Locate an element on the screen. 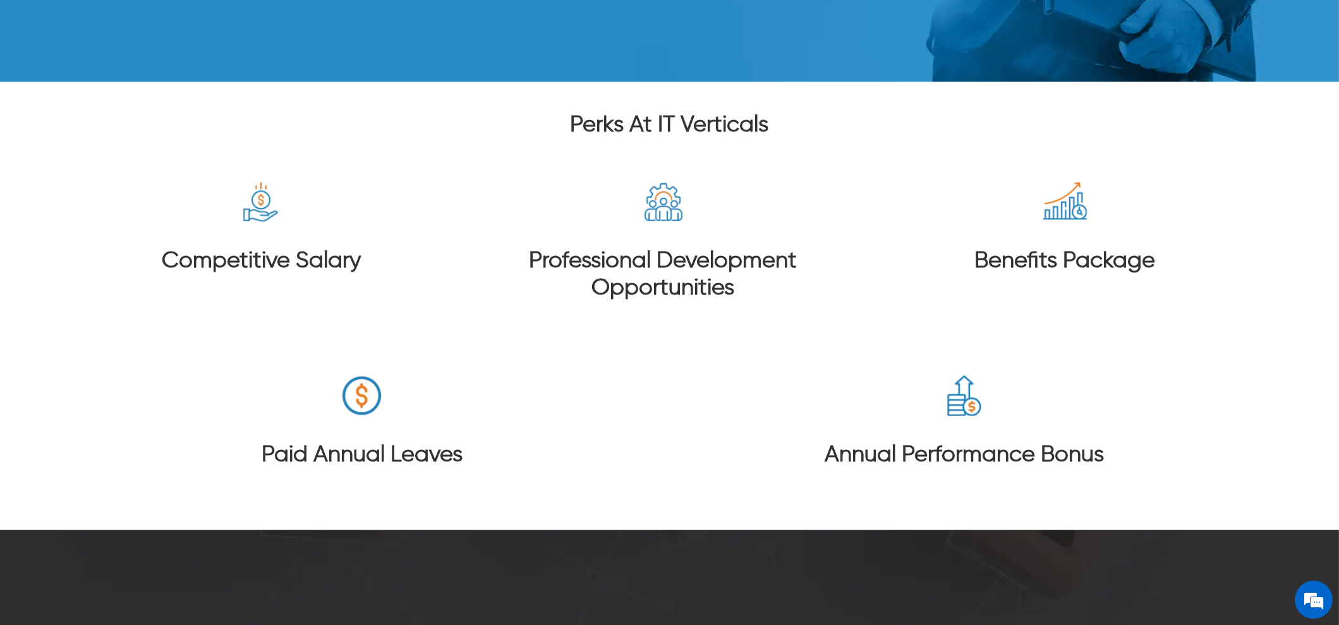 This screenshot has width=1339, height=625. img: itvert-career-benefits-package is located at coordinates (1065, 202).